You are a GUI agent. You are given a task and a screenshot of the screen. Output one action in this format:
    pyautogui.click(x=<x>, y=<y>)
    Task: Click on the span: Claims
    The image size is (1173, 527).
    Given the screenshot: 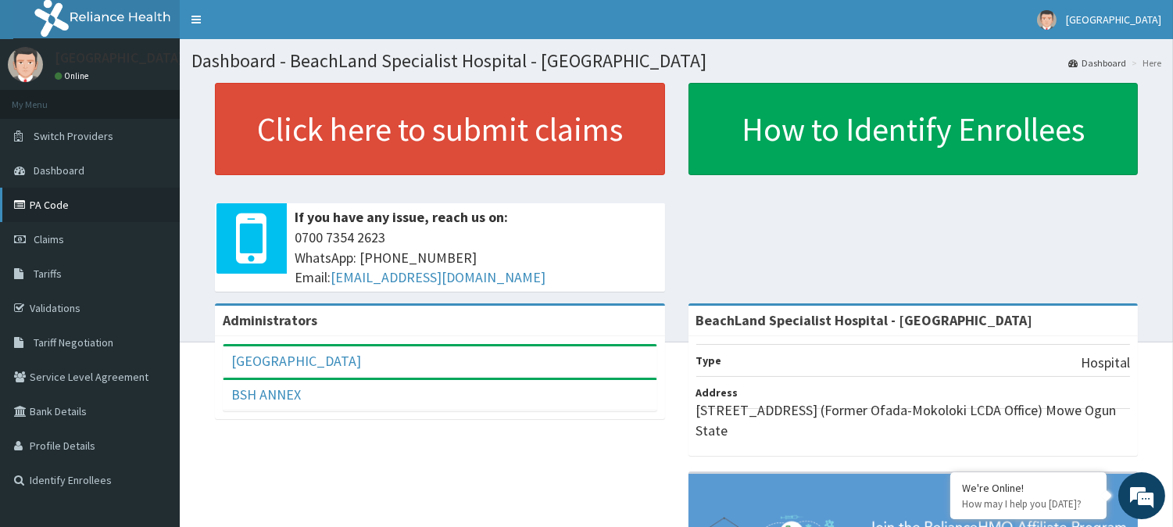 What is the action you would take?
    pyautogui.click(x=48, y=239)
    